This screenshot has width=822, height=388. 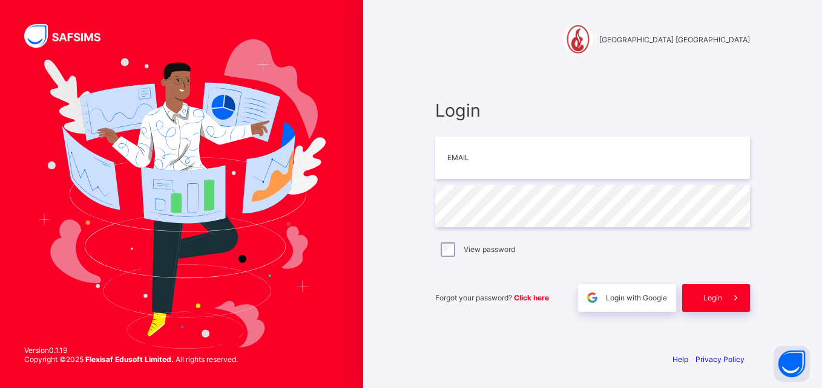 What do you see at coordinates (70, 36) in the screenshot?
I see `img: SAFSIMS Logo` at bounding box center [70, 36].